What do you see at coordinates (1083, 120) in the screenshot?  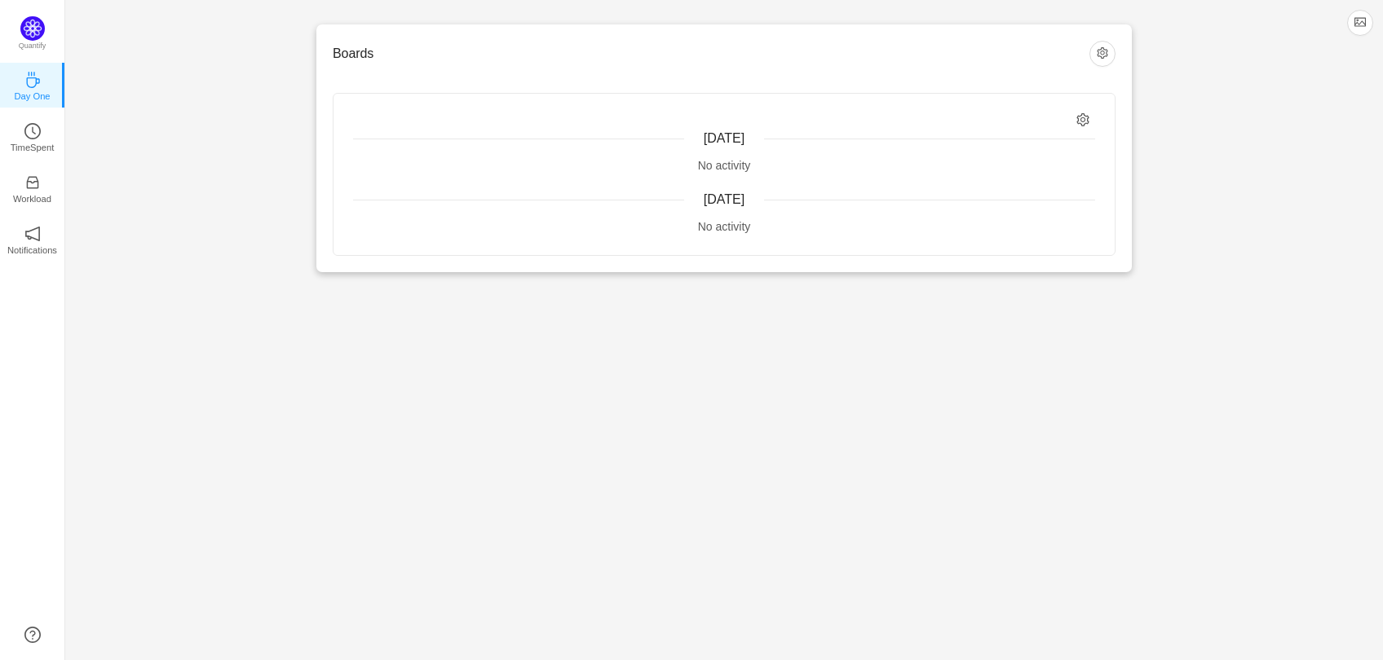 I see `i: icon: setting` at bounding box center [1083, 120].